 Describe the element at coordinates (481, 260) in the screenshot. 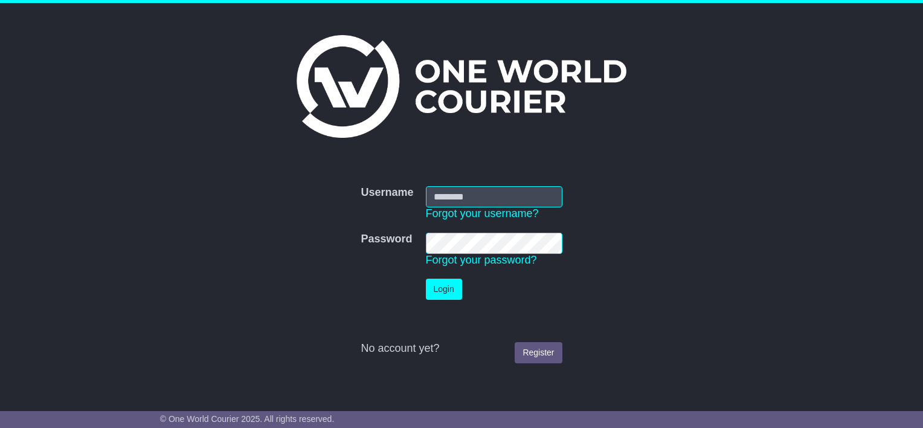

I see `a: Forgot your password?` at that location.